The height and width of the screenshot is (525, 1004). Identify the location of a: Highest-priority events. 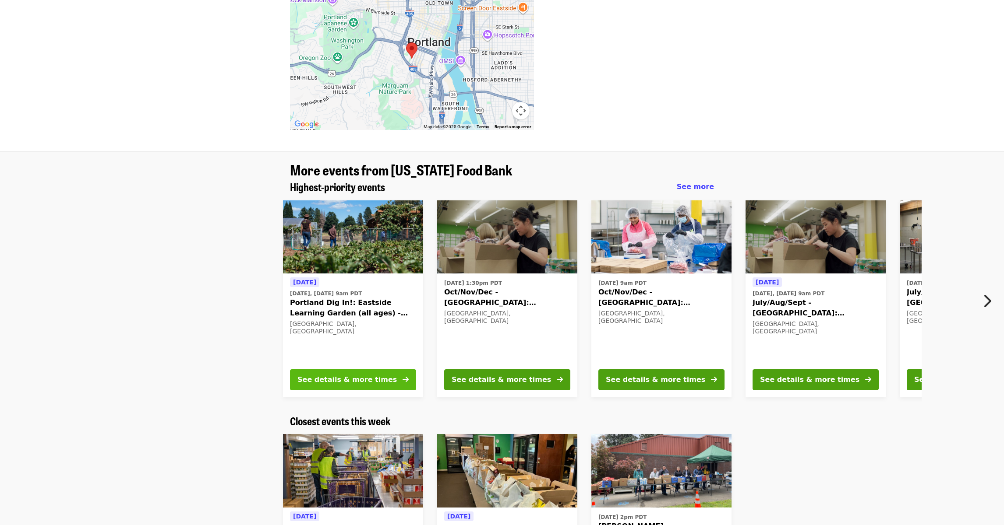
(337, 187).